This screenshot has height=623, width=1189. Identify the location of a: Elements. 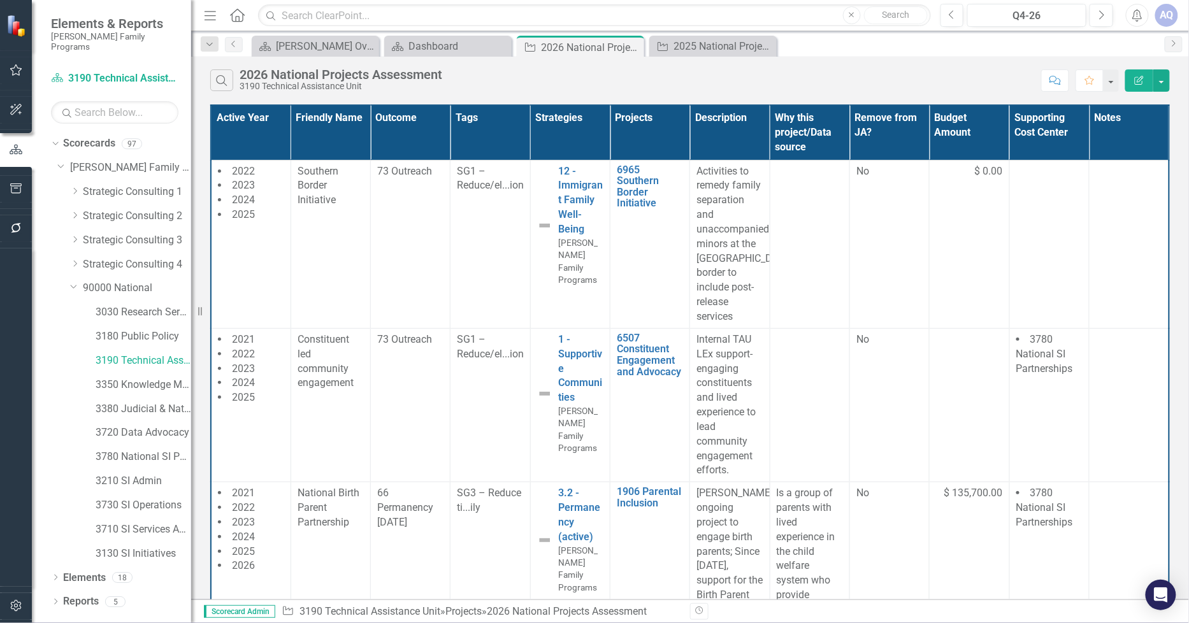
(84, 578).